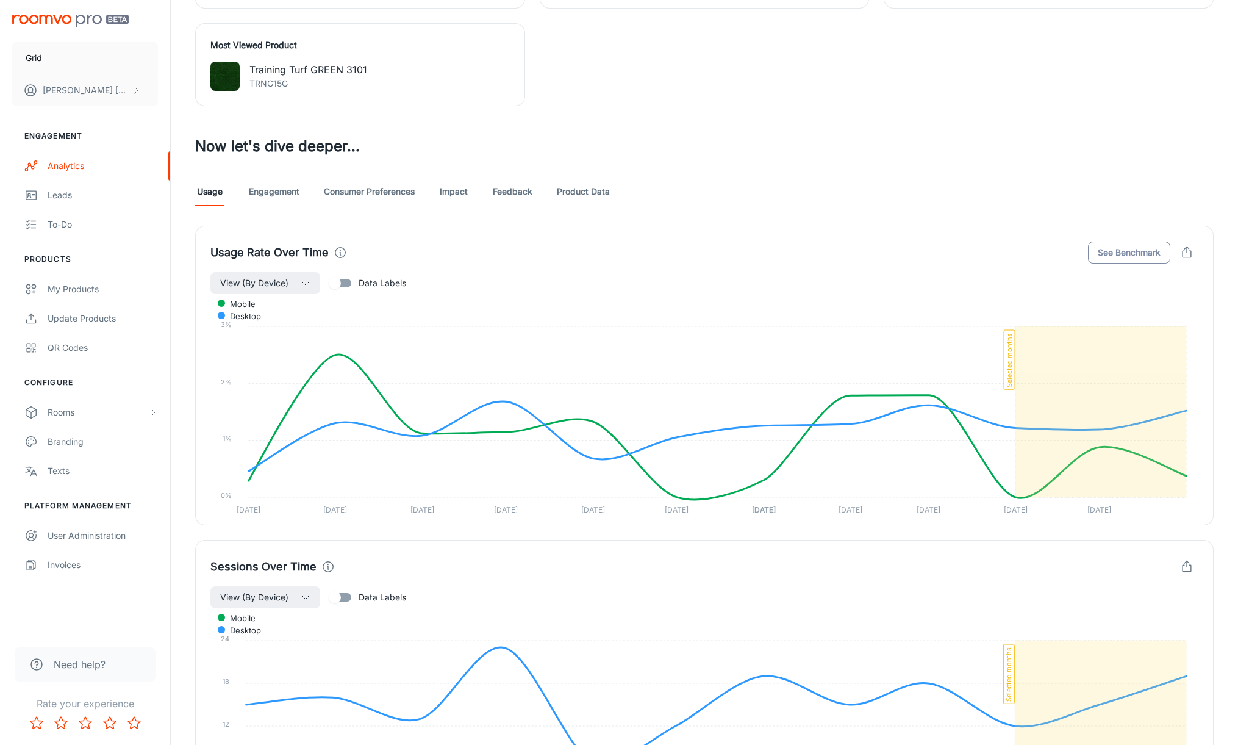 The image size is (1238, 745). What do you see at coordinates (360, 45) in the screenshot?
I see `h4: Most Viewed Product` at bounding box center [360, 45].